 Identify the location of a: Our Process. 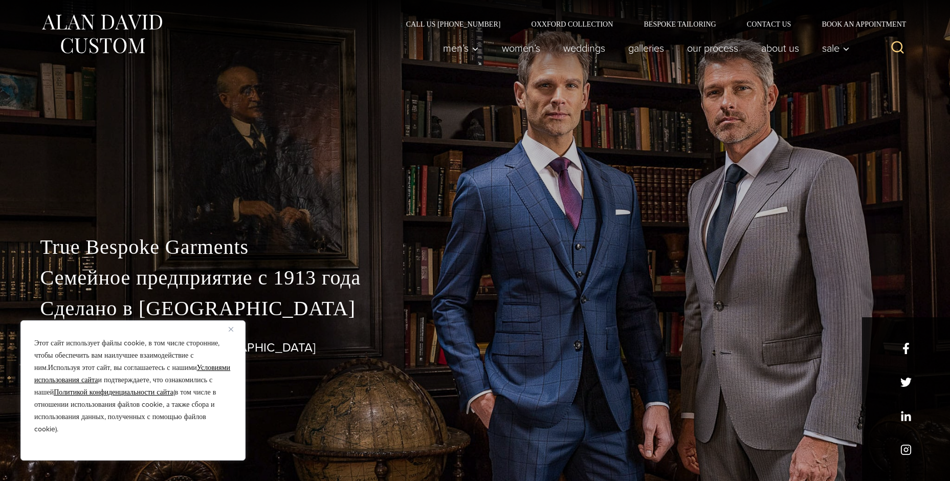
(712, 48).